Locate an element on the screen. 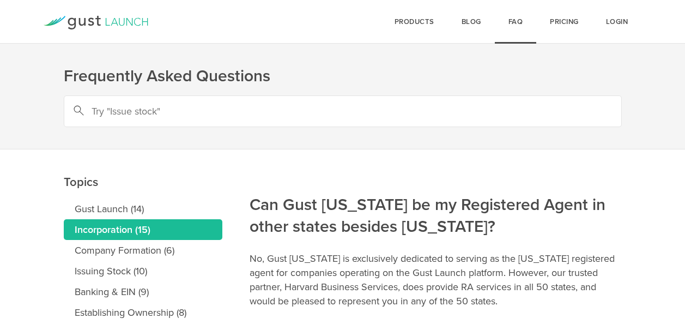 This screenshot has height=324, width=685. a: Gust Launch (14) is located at coordinates (143, 209).